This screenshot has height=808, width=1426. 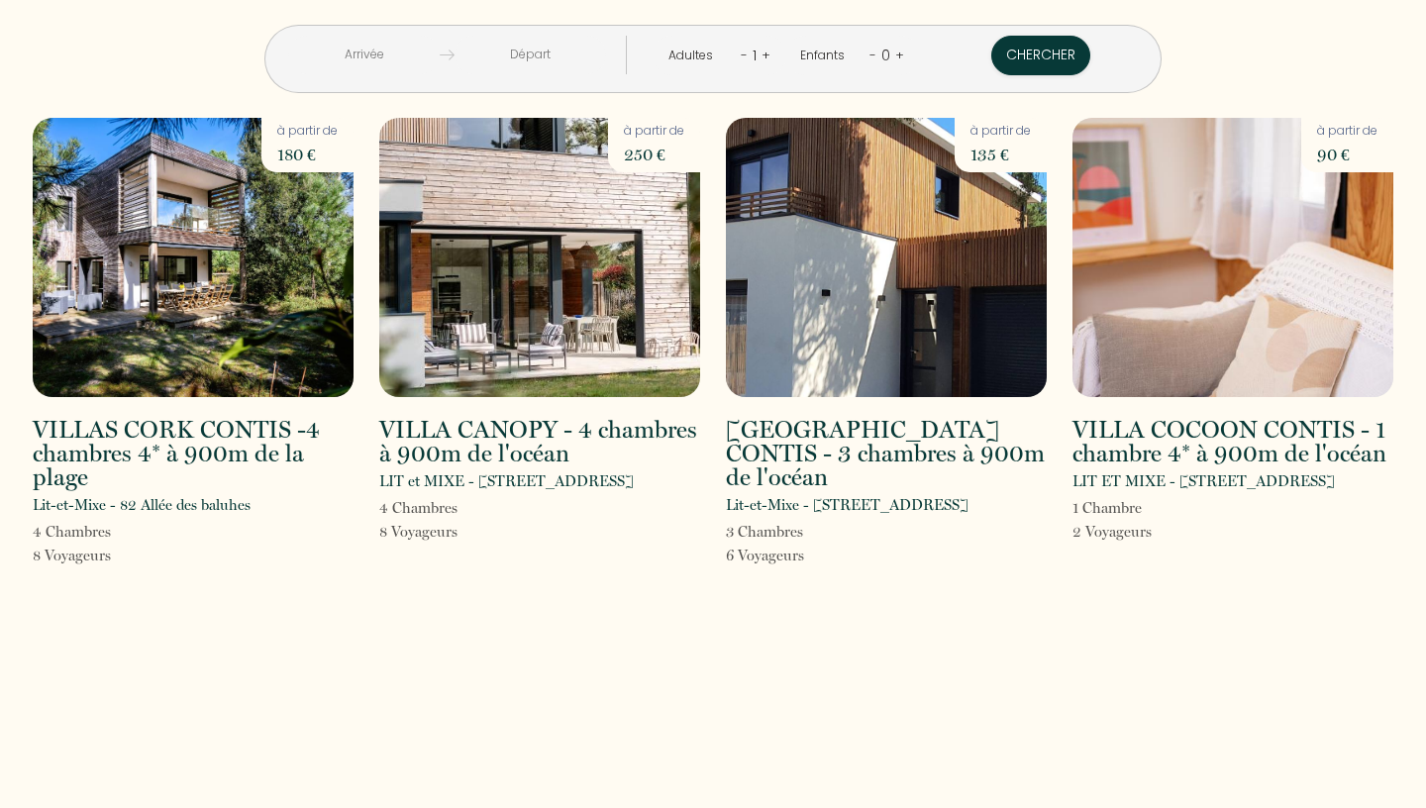 What do you see at coordinates (885, 55) in the screenshot?
I see `div: 0` at bounding box center [885, 55].